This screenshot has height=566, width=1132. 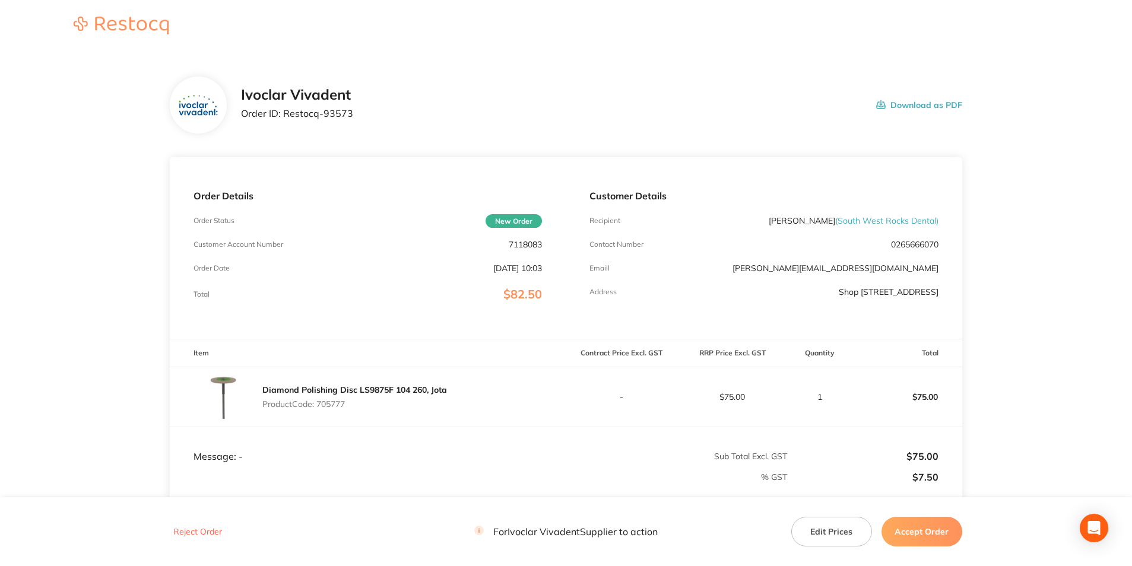 What do you see at coordinates (915, 245) in the screenshot?
I see `p: 0265666070` at bounding box center [915, 245].